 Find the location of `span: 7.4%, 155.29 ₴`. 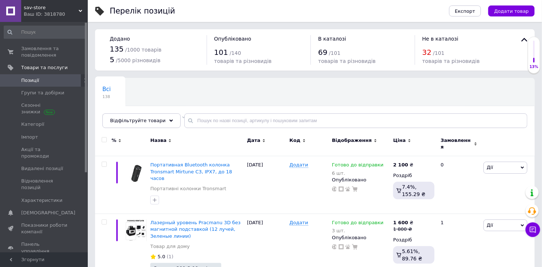

span: 7.4%, 155.29 ₴ is located at coordinates (414, 191).